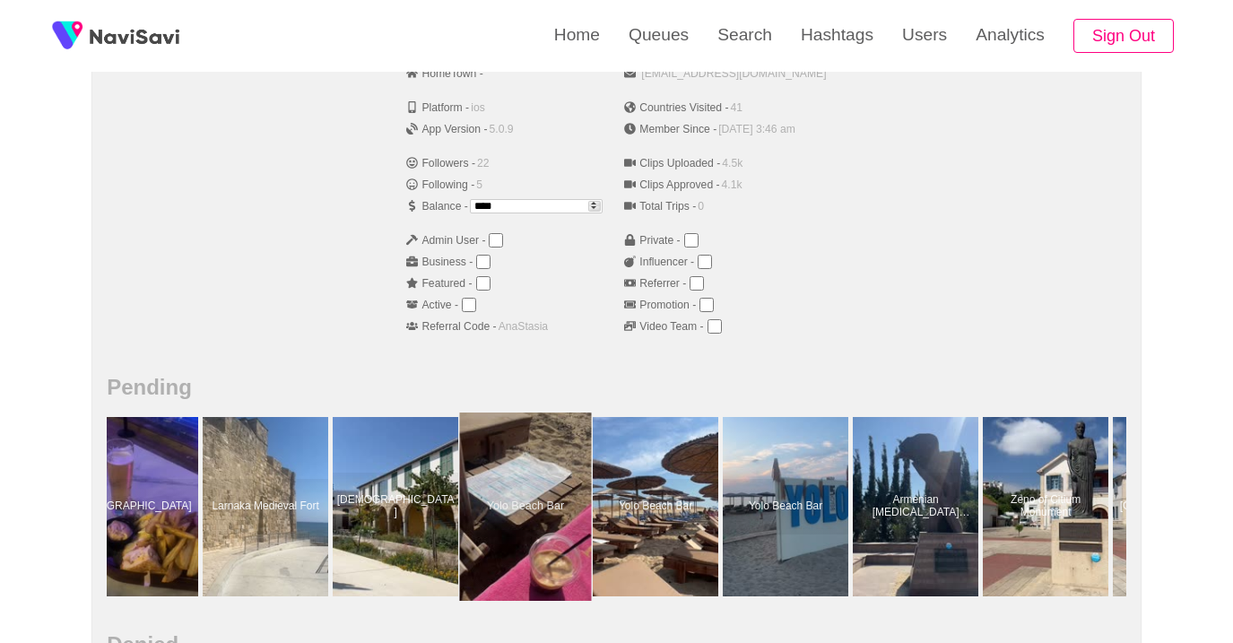  What do you see at coordinates (1123, 36) in the screenshot?
I see `button: Sign Out` at bounding box center [1123, 36].